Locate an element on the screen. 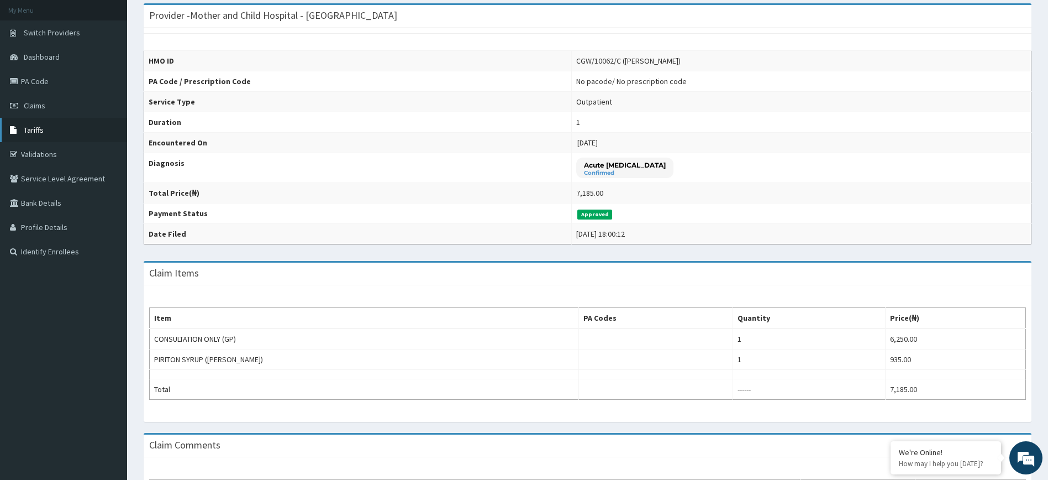 The image size is (1048, 480). th: Date Filed is located at coordinates (358, 234).